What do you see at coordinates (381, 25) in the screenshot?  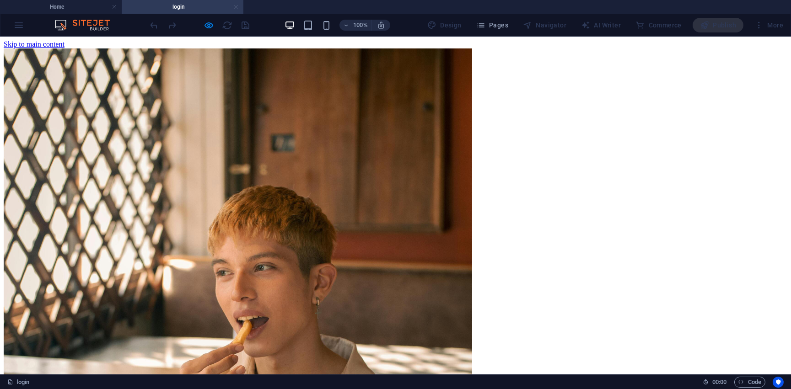 I see `i: On resize automatically adjust zoom level to fit chosen device.` at bounding box center [381, 25].